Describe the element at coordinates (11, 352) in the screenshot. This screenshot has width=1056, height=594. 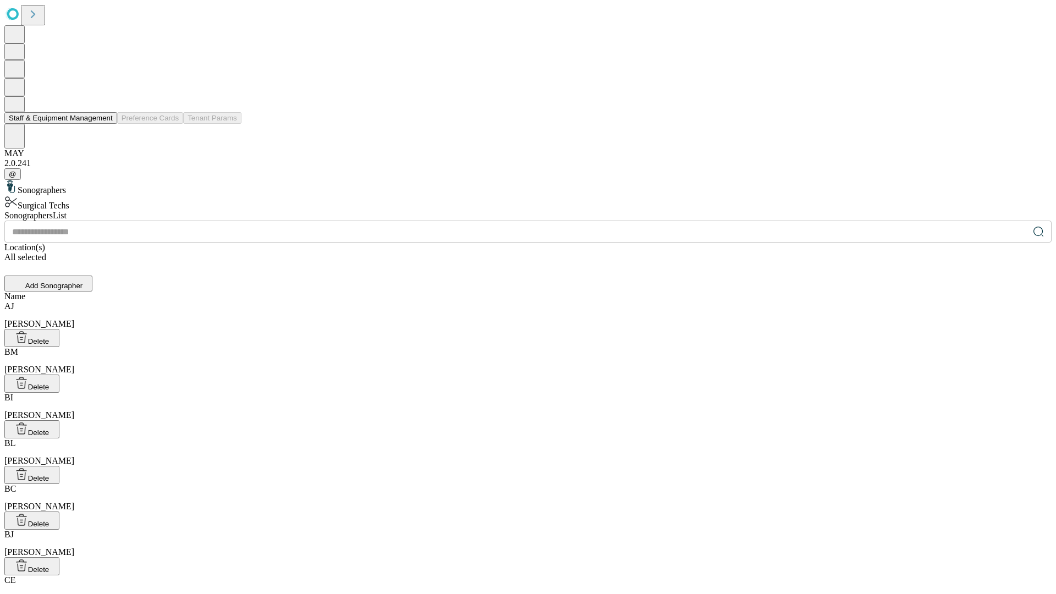
I see `span: BM` at that location.